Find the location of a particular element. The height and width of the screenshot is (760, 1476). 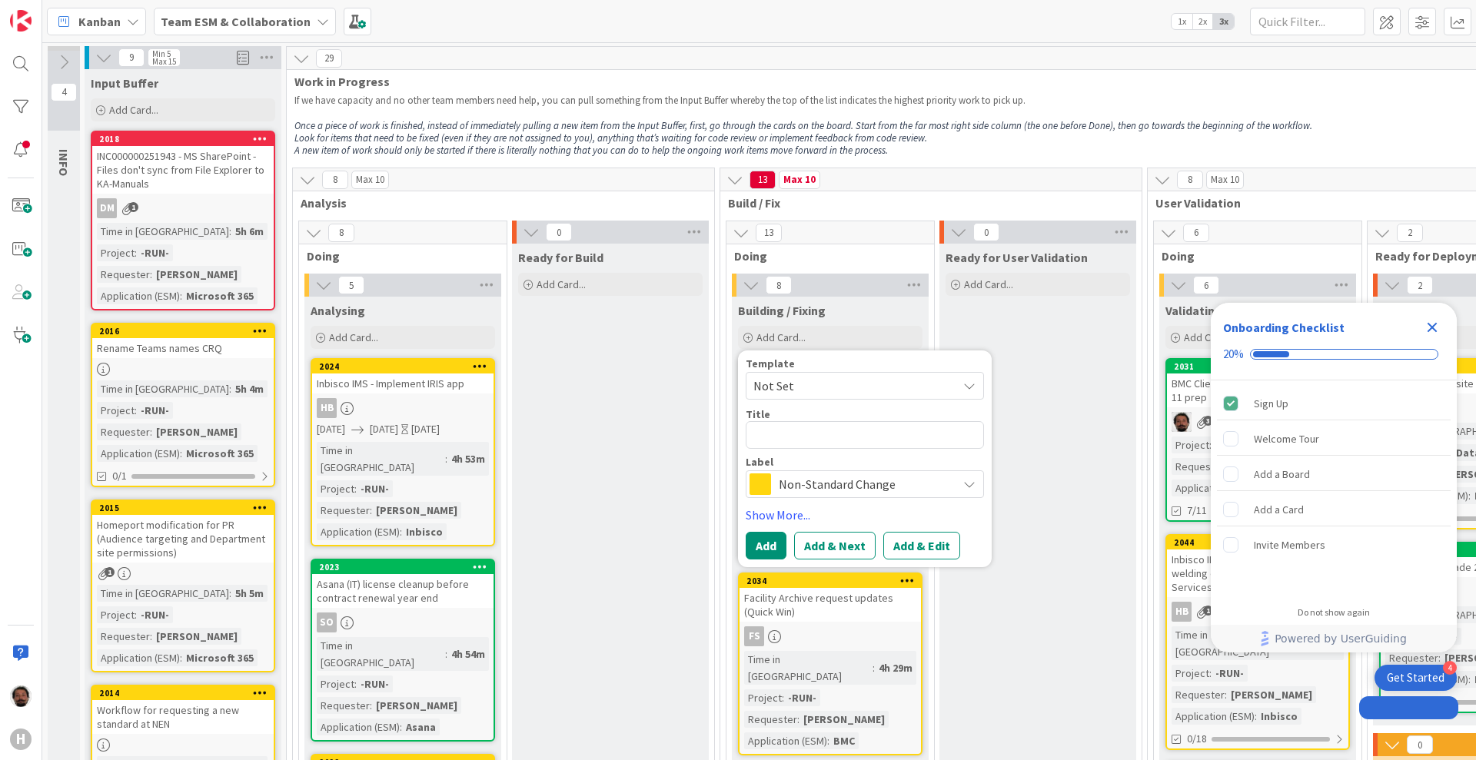

div: 2023 is located at coordinates (406, 567).